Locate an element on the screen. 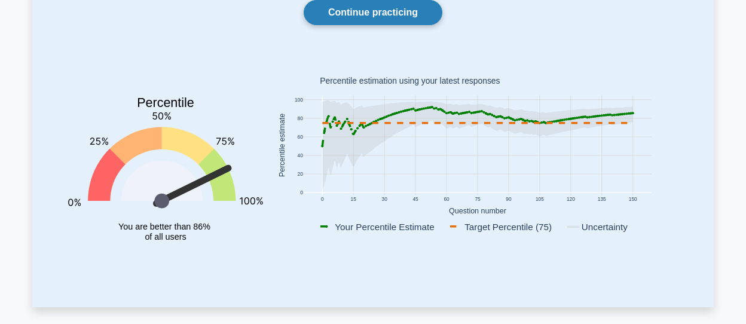 The image size is (746, 324). text: 120 is located at coordinates (571, 199).